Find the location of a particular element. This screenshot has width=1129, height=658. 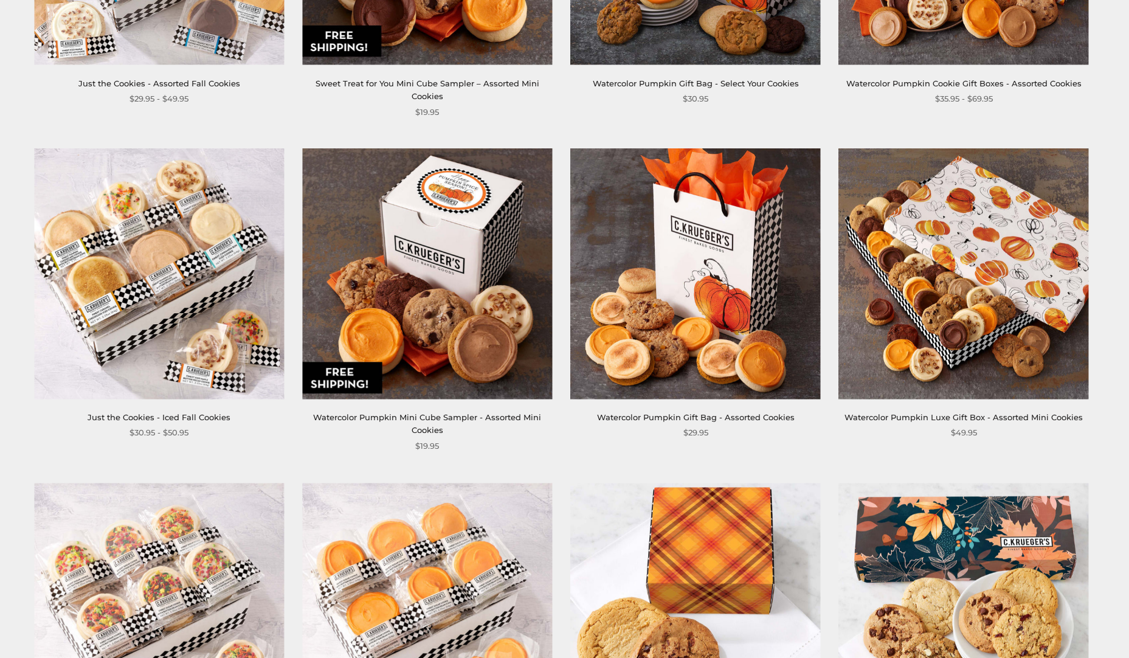

a: Watercolor Pumpkin Cookie Gift Boxes - Assorted Cookies is located at coordinates (964, 83).